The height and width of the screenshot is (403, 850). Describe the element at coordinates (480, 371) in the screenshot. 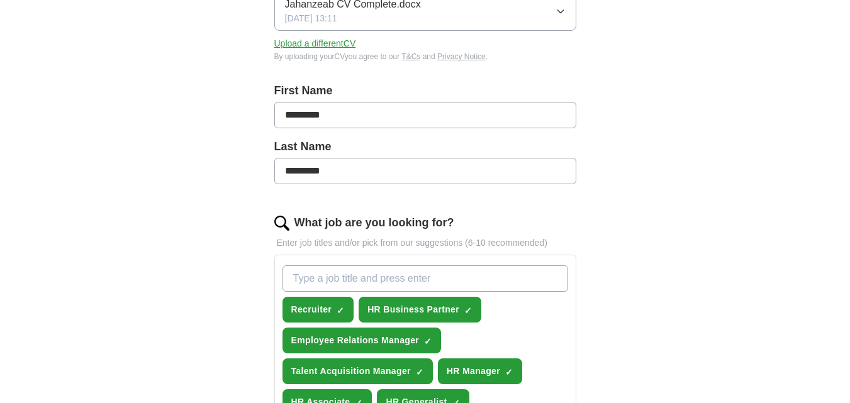

I see `button: HR Manager✓` at that location.